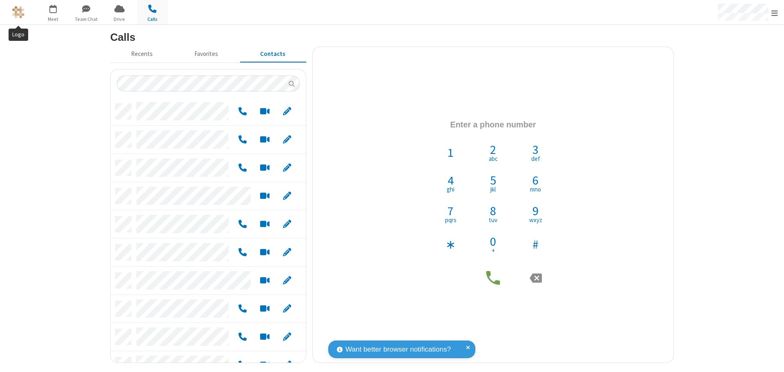 The image size is (784, 372). What do you see at coordinates (535, 152) in the screenshot?
I see `button: 3def` at bounding box center [535, 152].